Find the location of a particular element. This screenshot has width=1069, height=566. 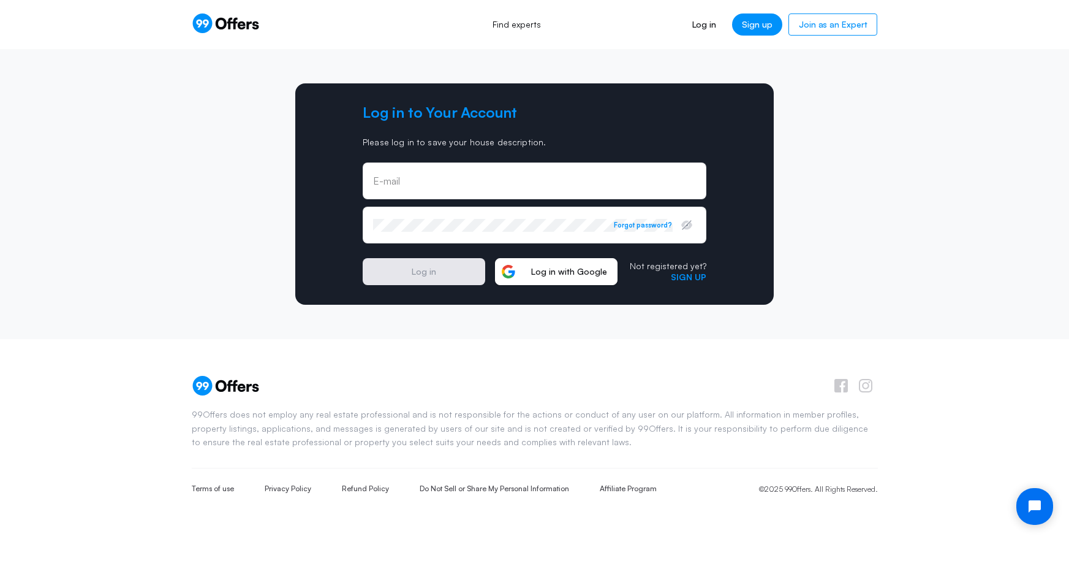

a: Do Not Sell or Share My Personal Information is located at coordinates (494, 488).